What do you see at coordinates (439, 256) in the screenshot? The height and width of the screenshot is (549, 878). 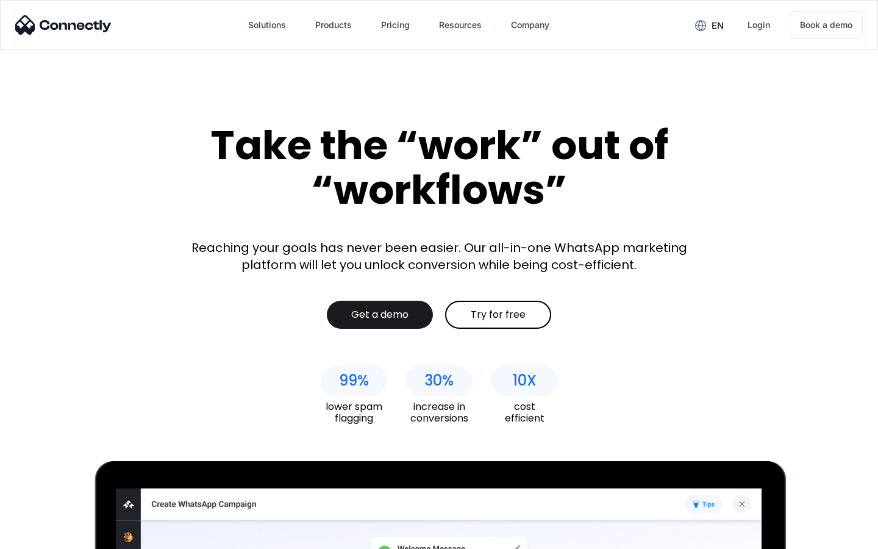 I see `div: Reaching your goals has never been easier. Our all-in-one WhatsApp marketing platform will let yo...` at bounding box center [439, 256].